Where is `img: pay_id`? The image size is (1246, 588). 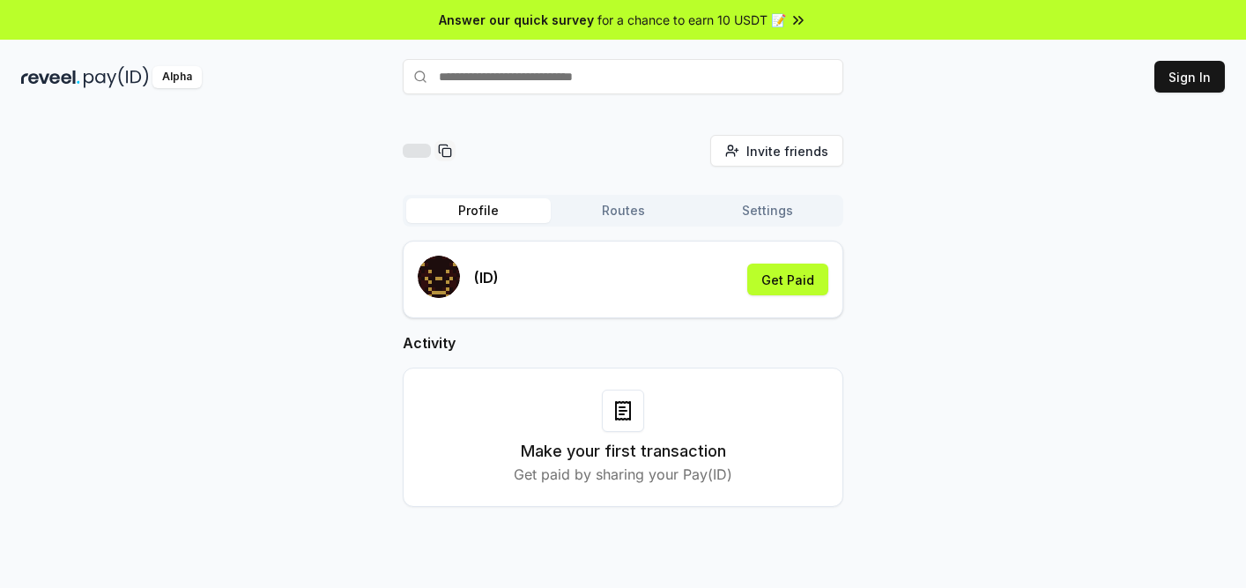 img: pay_id is located at coordinates (116, 77).